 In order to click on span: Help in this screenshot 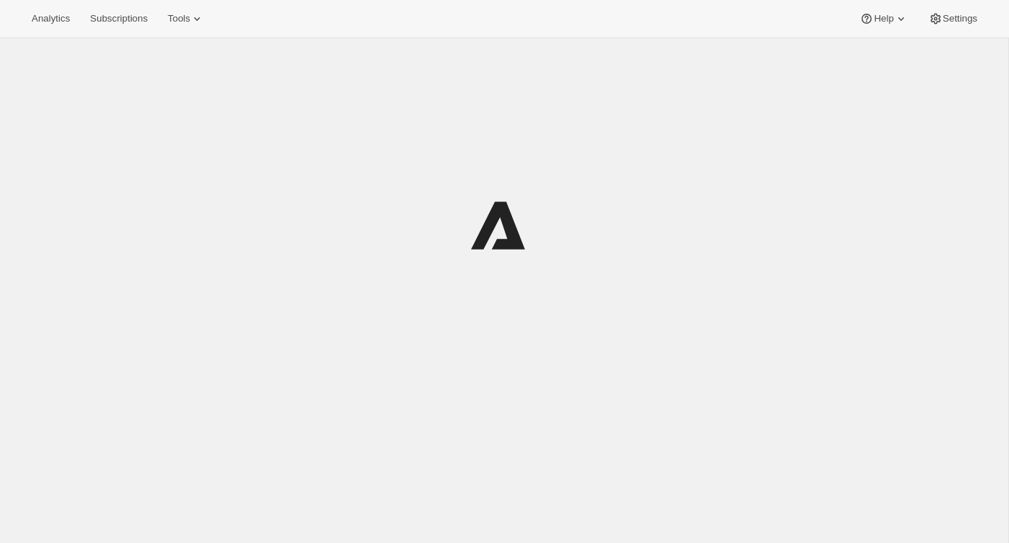, I will do `click(883, 19)`.